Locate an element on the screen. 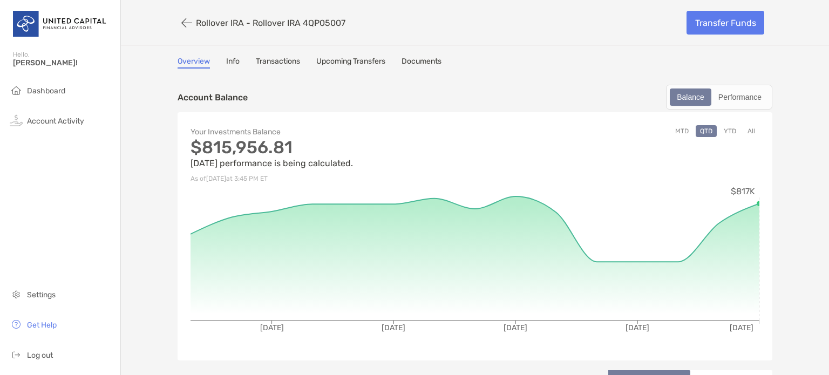 This screenshot has width=829, height=375. p: Account Balance is located at coordinates (213, 97).